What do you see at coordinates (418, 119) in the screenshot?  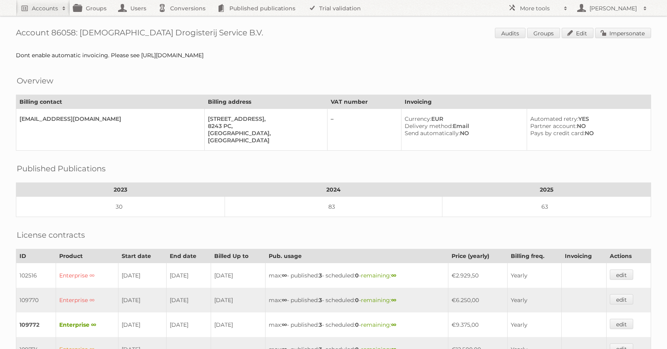 I see `span: Currency:` at bounding box center [418, 119].